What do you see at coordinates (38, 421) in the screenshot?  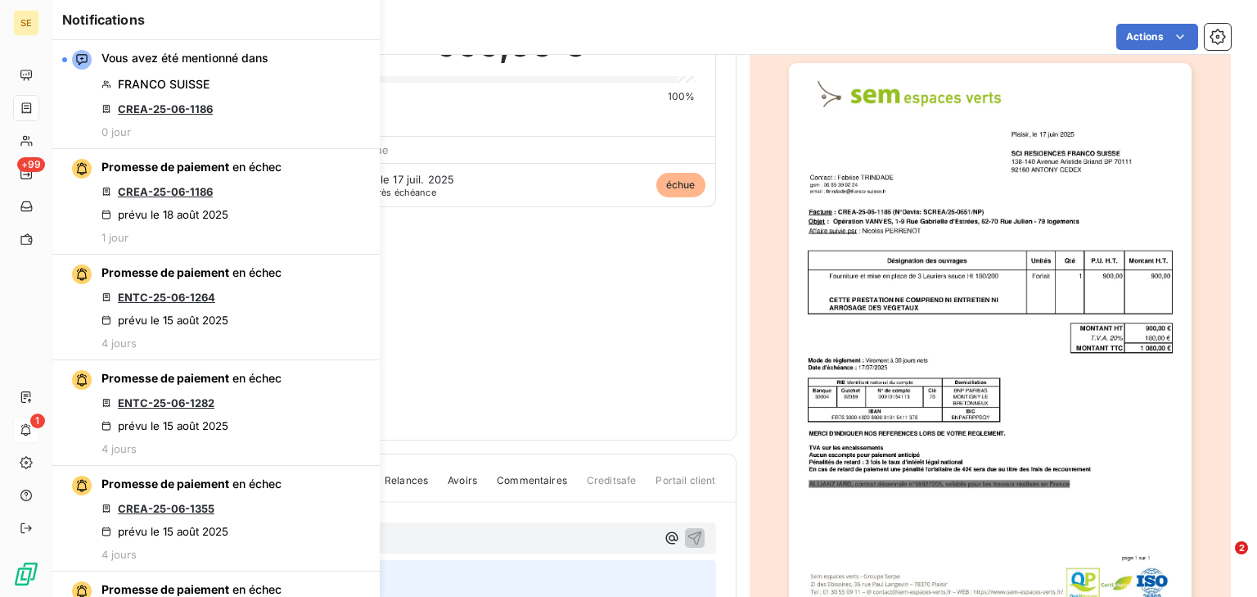 I see `span: 1` at bounding box center [38, 421].